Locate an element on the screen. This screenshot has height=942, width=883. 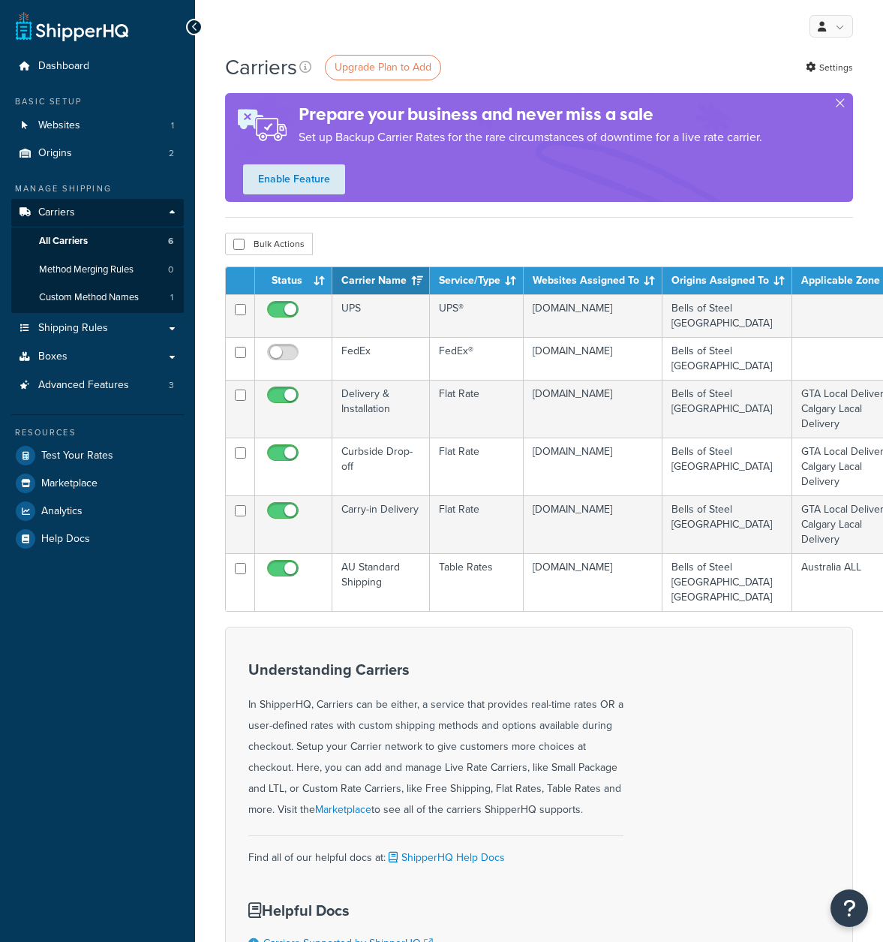
a: ShipperHQ Home is located at coordinates (72, 26).